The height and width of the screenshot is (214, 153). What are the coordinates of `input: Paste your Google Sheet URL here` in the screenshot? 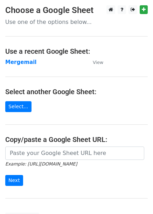 It's located at (75, 153).